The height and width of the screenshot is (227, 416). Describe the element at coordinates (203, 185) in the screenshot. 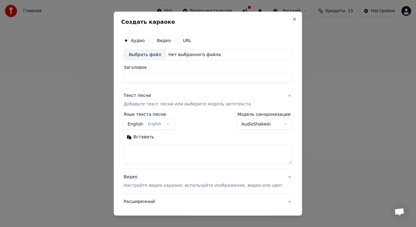

I see `p: Настройте видео караоке: используйте изображение, видео или цвет` at that location.